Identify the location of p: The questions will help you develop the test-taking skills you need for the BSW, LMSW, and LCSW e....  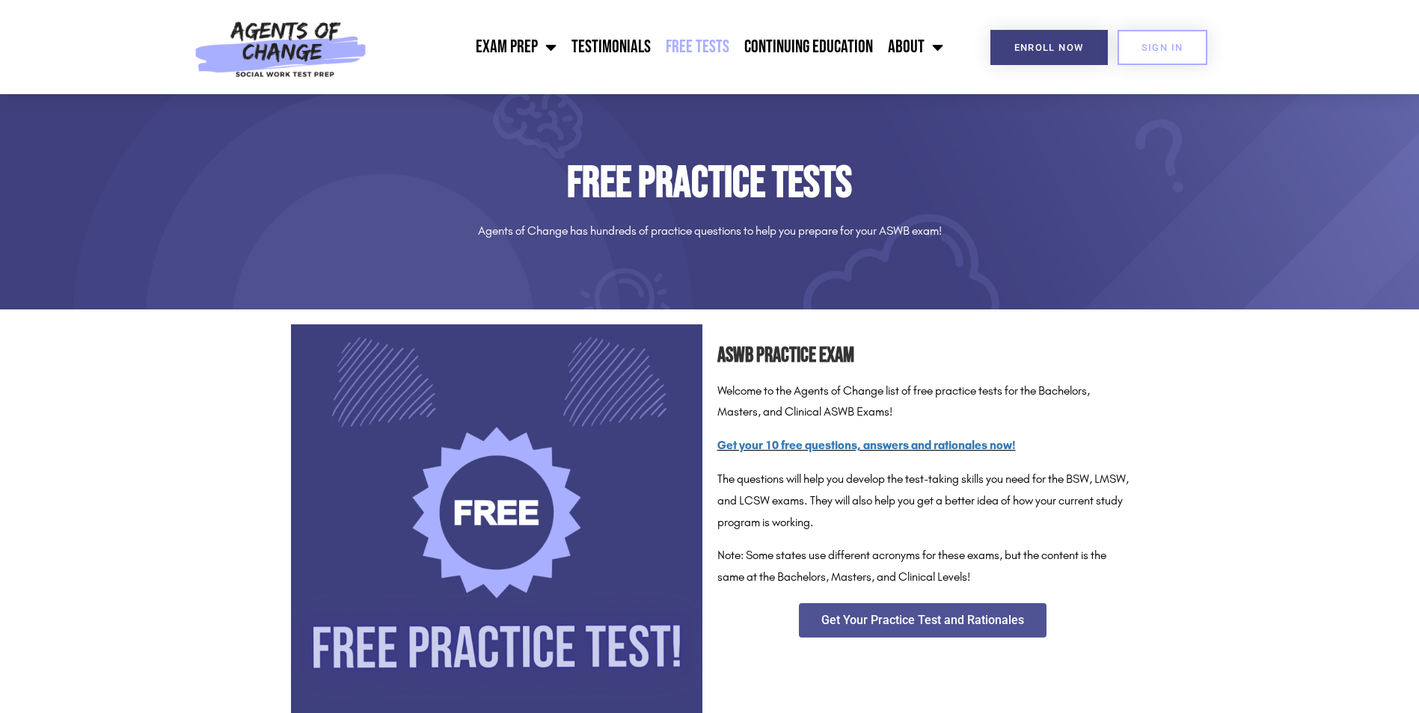
(923, 501).